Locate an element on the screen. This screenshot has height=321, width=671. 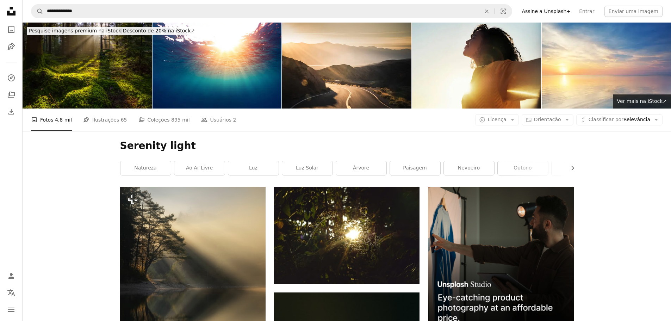
button: Menu is located at coordinates (11, 310).